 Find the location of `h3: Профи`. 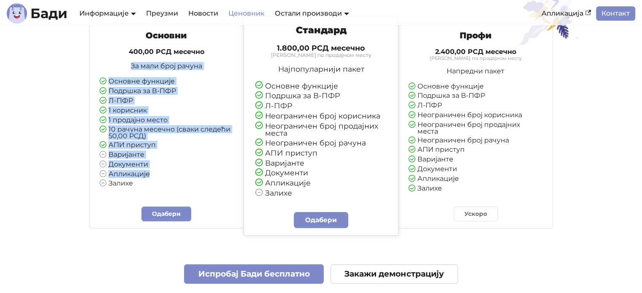

h3: Профи is located at coordinates (475, 35).